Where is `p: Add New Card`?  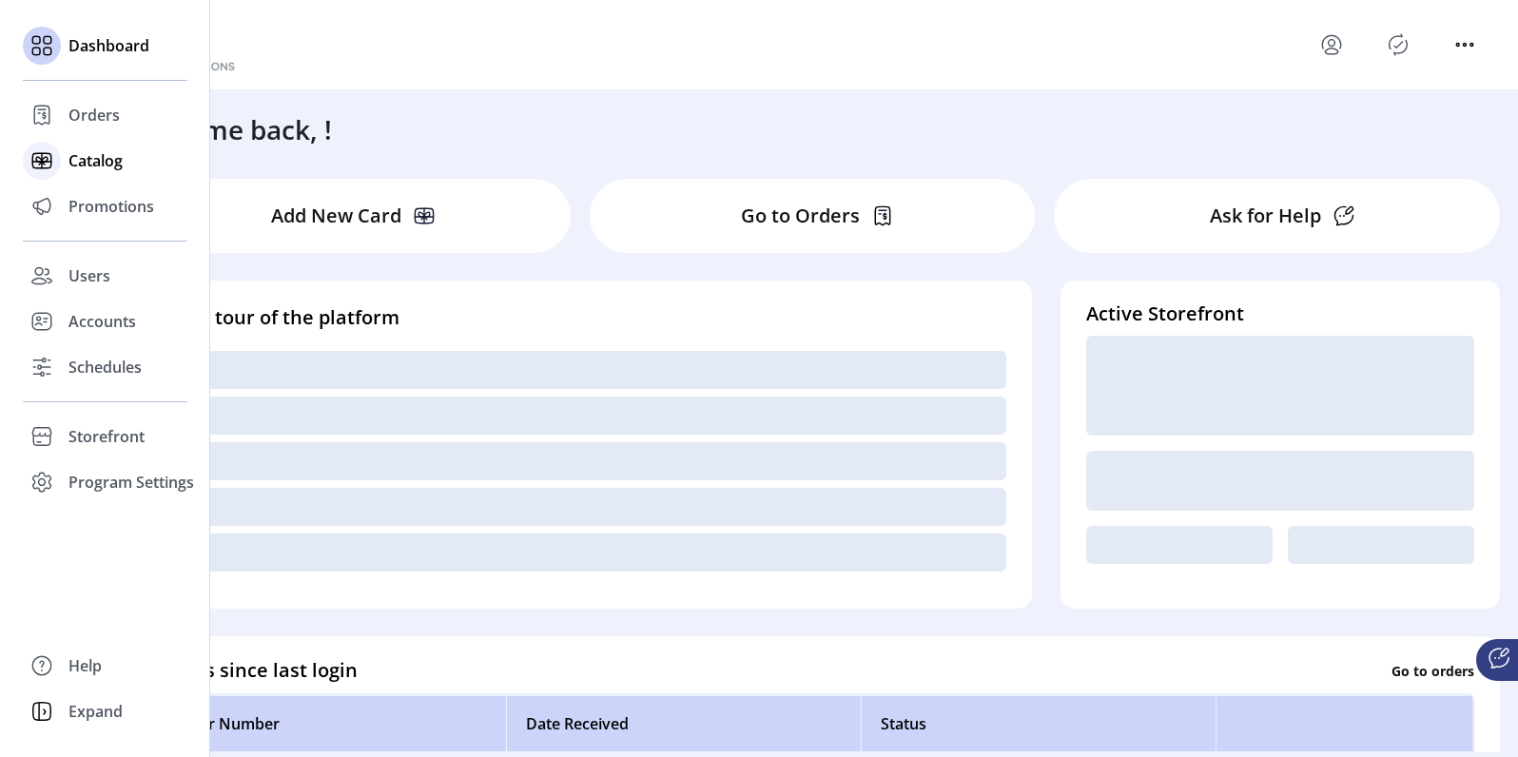 p: Add New Card is located at coordinates (336, 216).